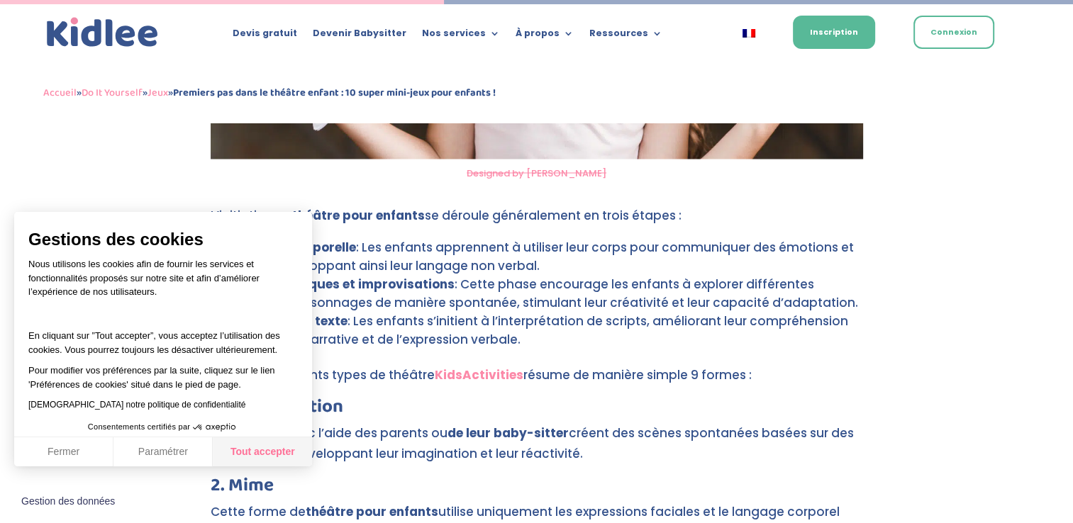  I want to click on p: Pour modifier vos préférences par la suite, cliquez sur le lien 'Préférences de cookies' situé da..., so click(163, 377).